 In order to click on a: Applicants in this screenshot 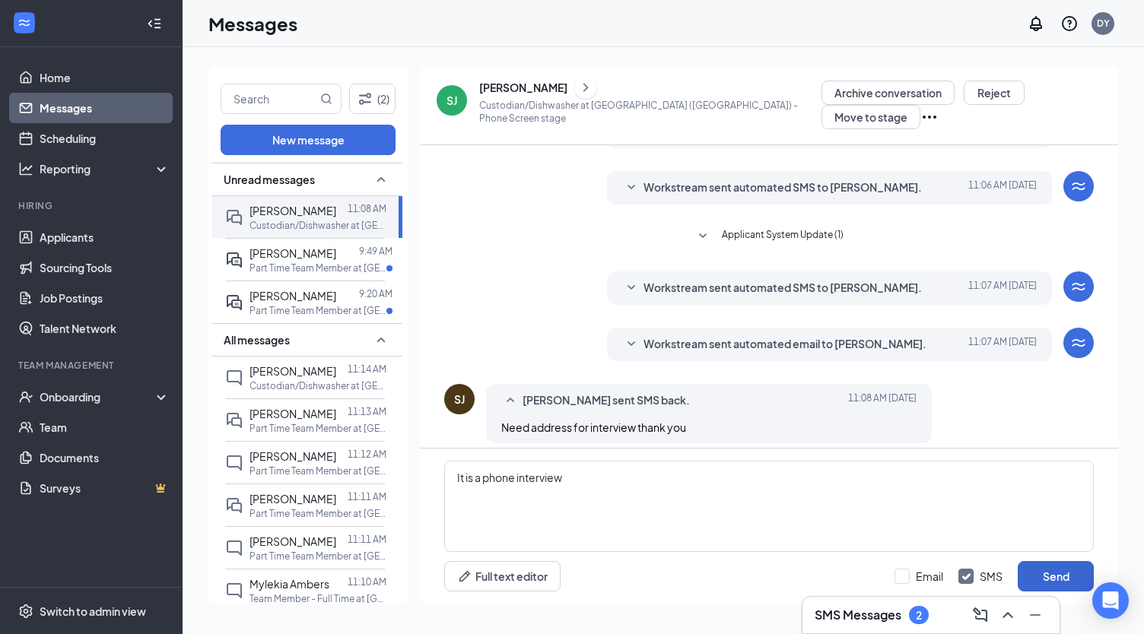, I will do `click(104, 237)`.